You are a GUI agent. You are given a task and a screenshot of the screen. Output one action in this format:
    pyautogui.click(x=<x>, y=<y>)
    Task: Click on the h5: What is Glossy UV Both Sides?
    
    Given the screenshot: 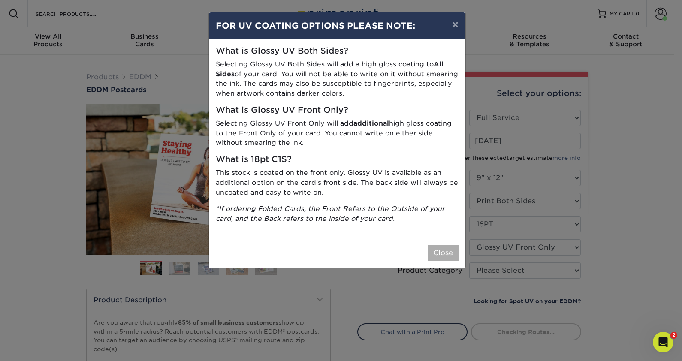 What is the action you would take?
    pyautogui.click(x=337, y=51)
    